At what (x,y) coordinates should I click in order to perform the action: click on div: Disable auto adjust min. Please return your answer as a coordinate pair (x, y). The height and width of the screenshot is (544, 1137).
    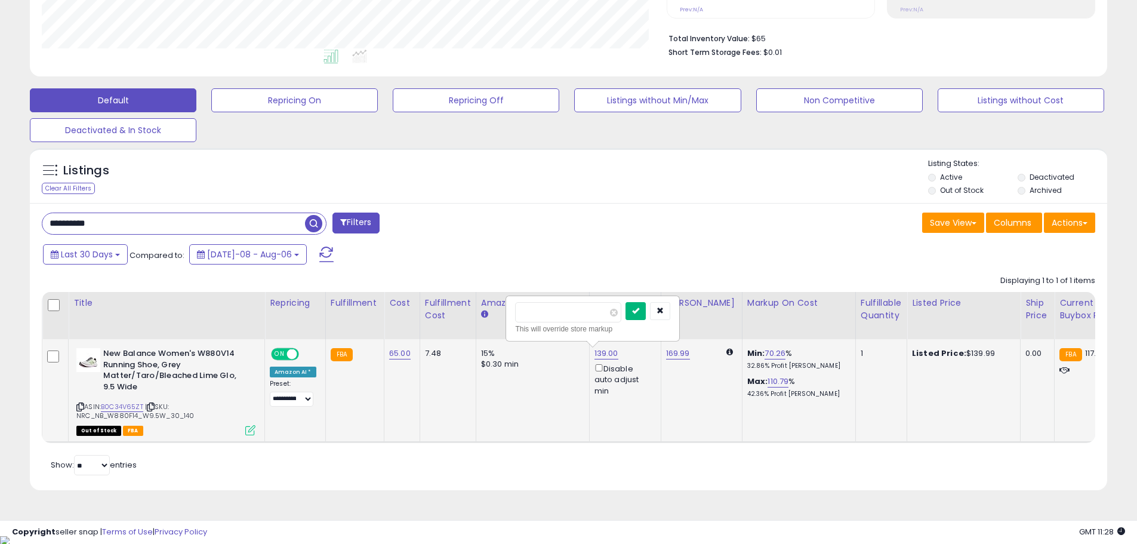
    Looking at the image, I should click on (623, 379).